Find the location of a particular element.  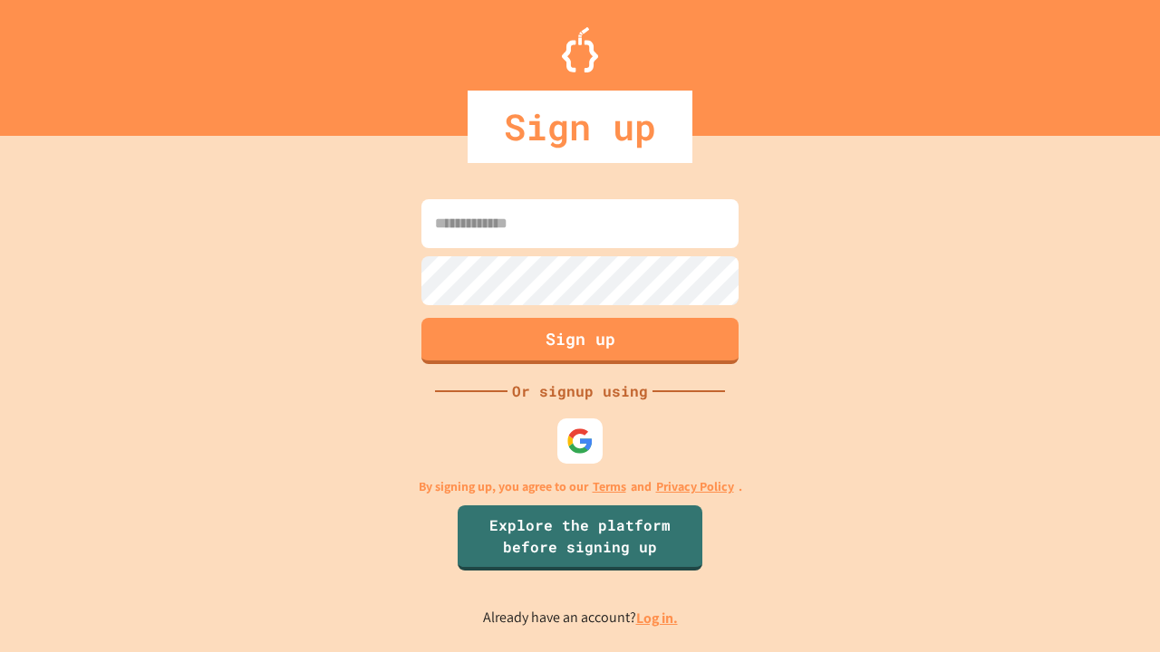

div: Sign up is located at coordinates (580, 127).